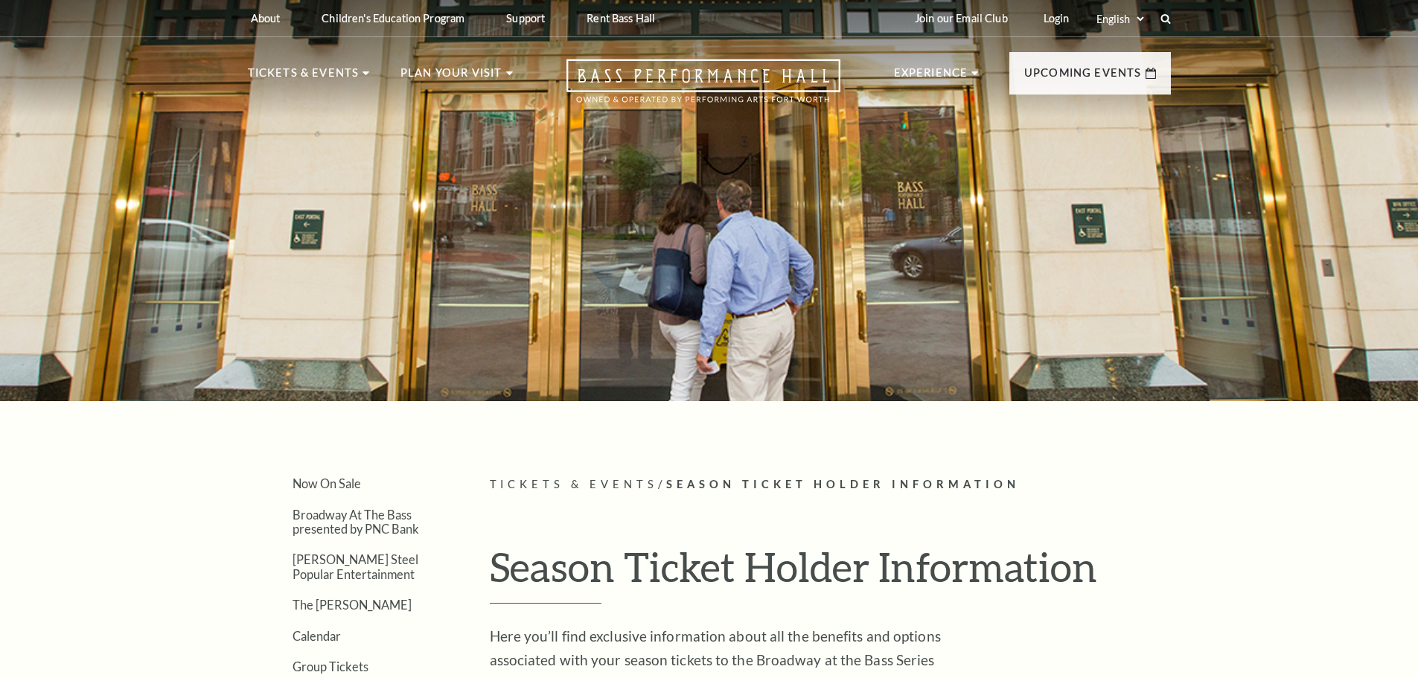 The width and height of the screenshot is (1418, 678). Describe the element at coordinates (525, 18) in the screenshot. I see `p: Support` at that location.